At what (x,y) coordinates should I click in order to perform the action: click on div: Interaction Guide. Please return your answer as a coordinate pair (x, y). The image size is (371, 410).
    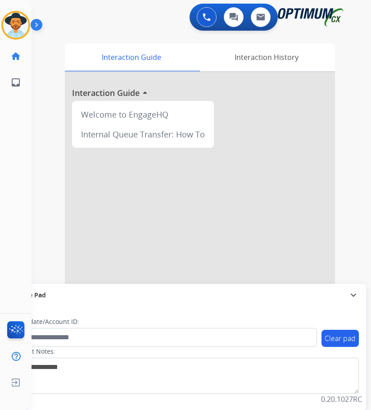
    Looking at the image, I should click on (131, 57).